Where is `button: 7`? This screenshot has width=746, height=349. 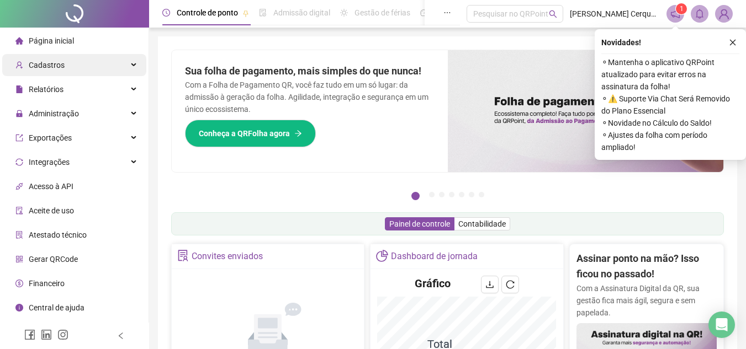
button: 7 is located at coordinates (481, 195).